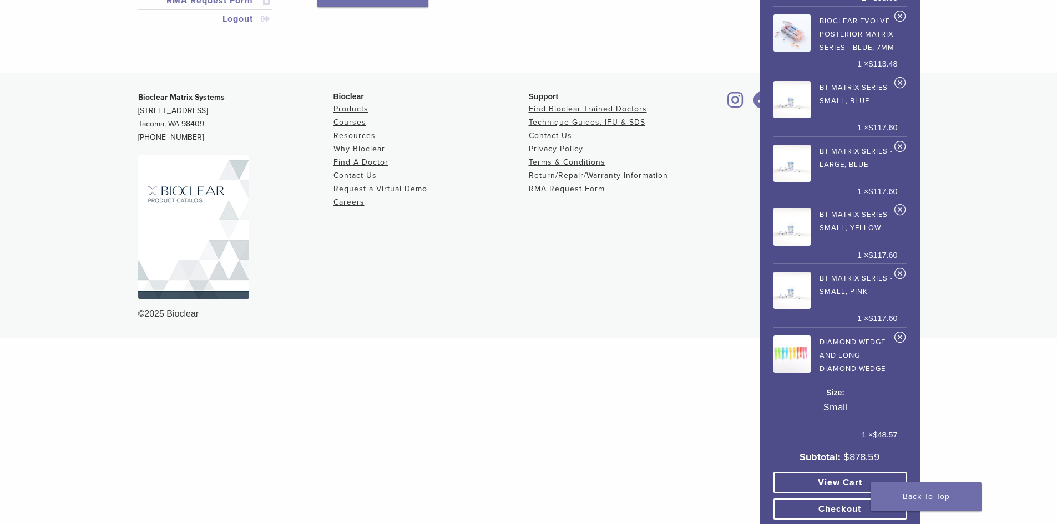  What do you see at coordinates (194, 227) in the screenshot?
I see `img: Bioclear` at bounding box center [194, 227].